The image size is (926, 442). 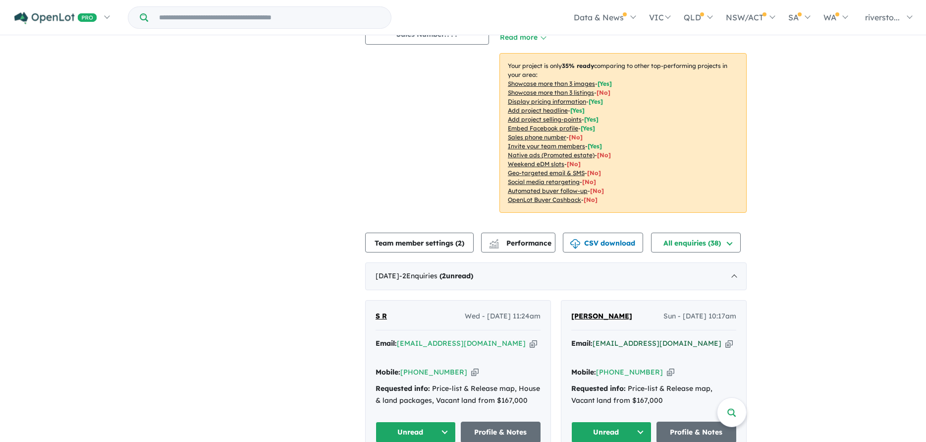 What do you see at coordinates (547, 101) in the screenshot?
I see `u: Display pricing information` at bounding box center [547, 101].